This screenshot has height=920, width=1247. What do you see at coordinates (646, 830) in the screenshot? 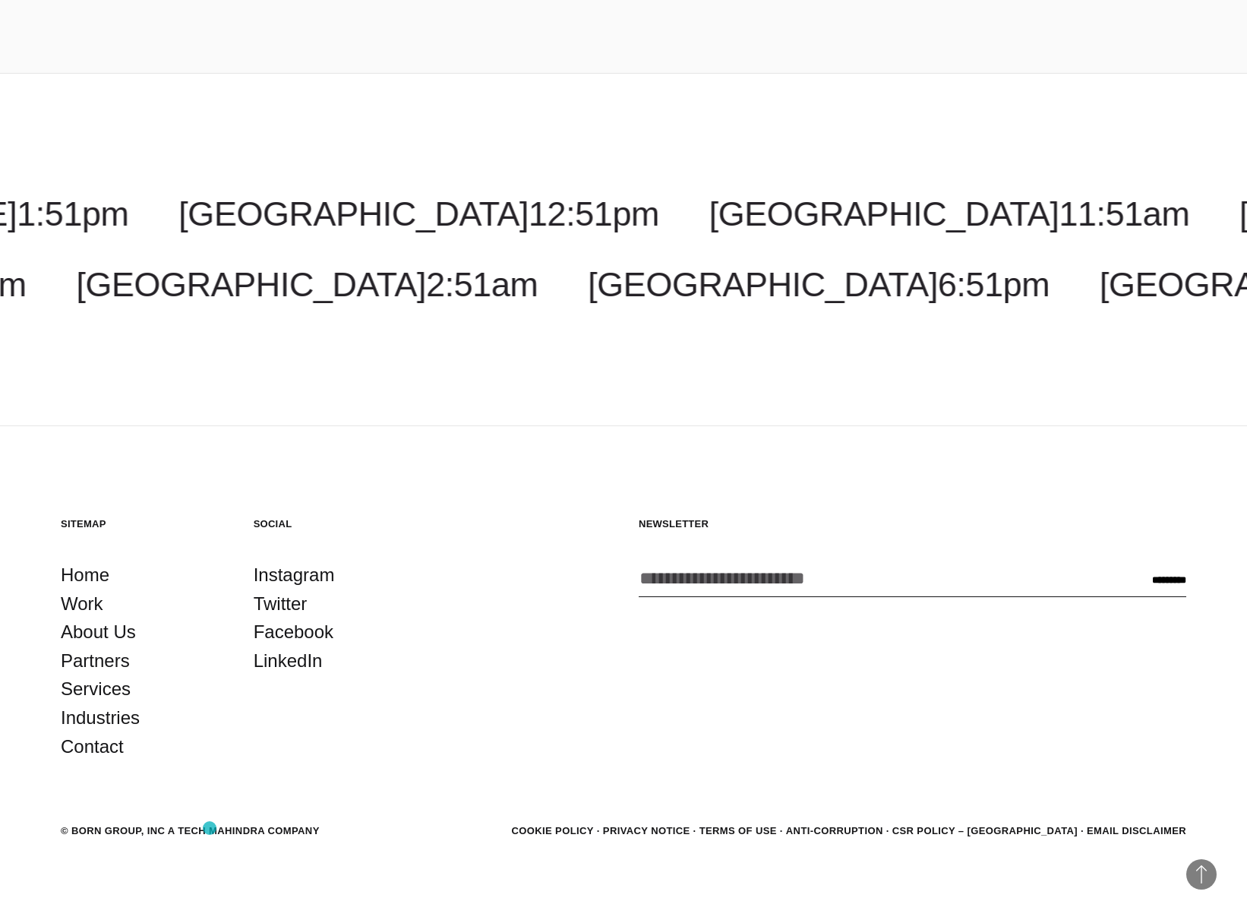
I see `a: Privacy Notice` at bounding box center [646, 830].